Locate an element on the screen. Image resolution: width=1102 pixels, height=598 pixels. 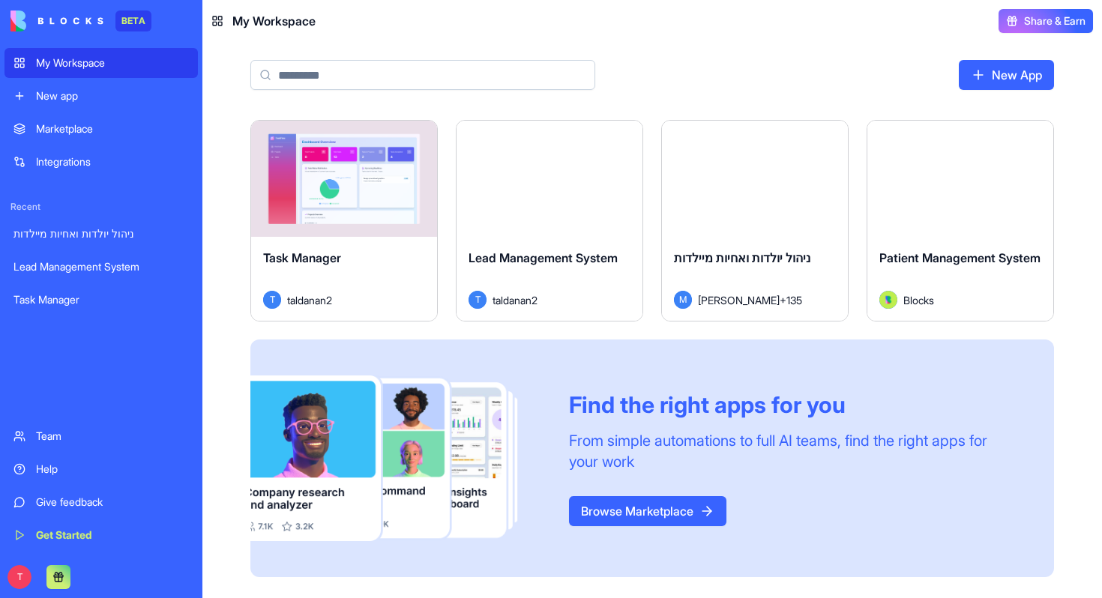
a: Team is located at coordinates (101, 436).